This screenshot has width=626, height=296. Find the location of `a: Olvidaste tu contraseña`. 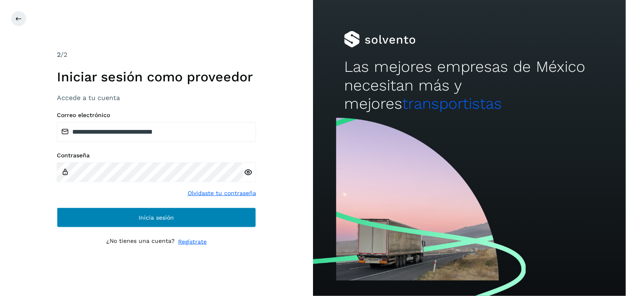

a: Olvidaste tu contraseña is located at coordinates (222, 193).